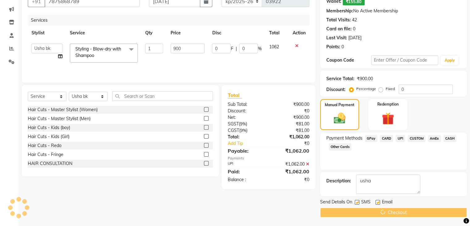 Image resolution: width=470 pixels, height=226 pixels. What do you see at coordinates (274, 47) in the screenshot?
I see `span: 1062` at bounding box center [274, 47].